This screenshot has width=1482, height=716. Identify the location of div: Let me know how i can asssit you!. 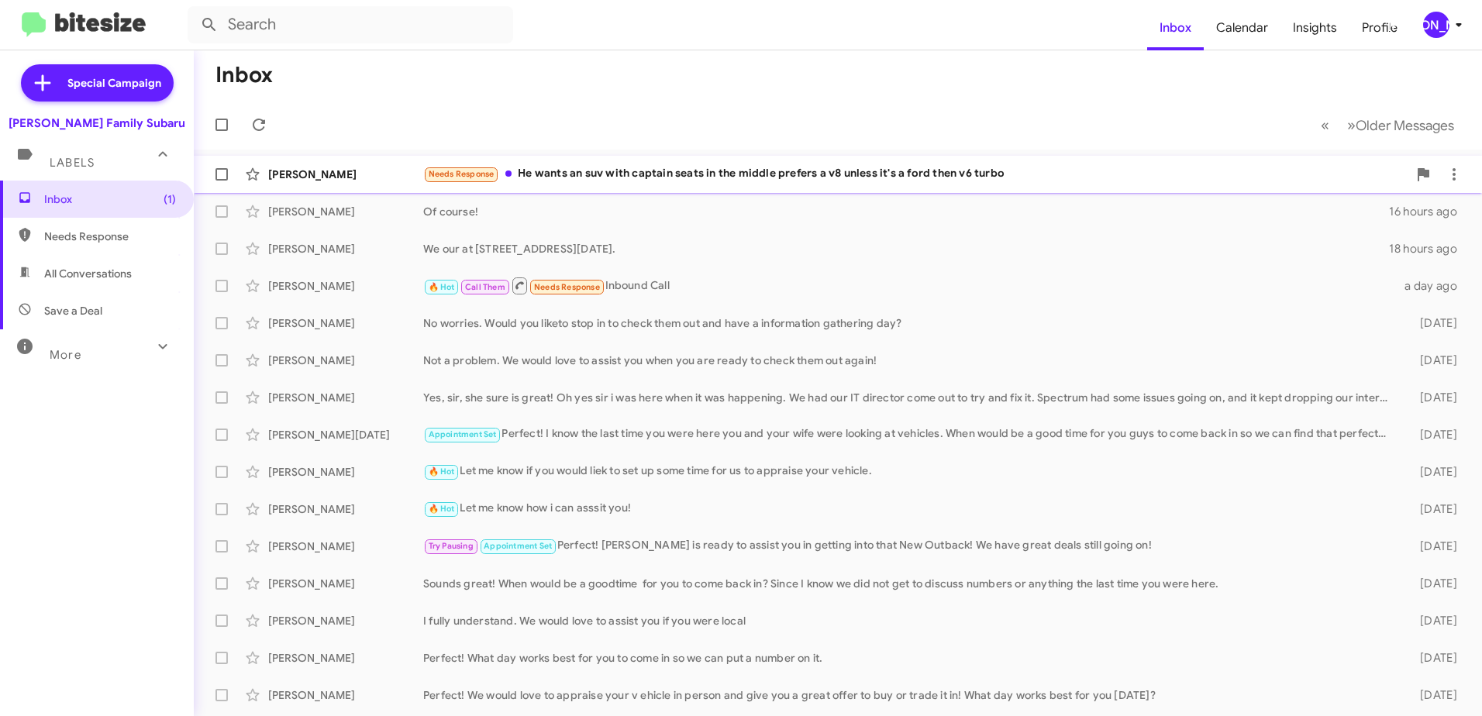
(909, 509).